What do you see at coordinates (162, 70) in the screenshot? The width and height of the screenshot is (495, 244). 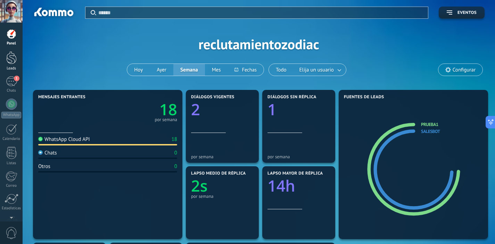 I see `button: Ayer` at bounding box center [162, 70].